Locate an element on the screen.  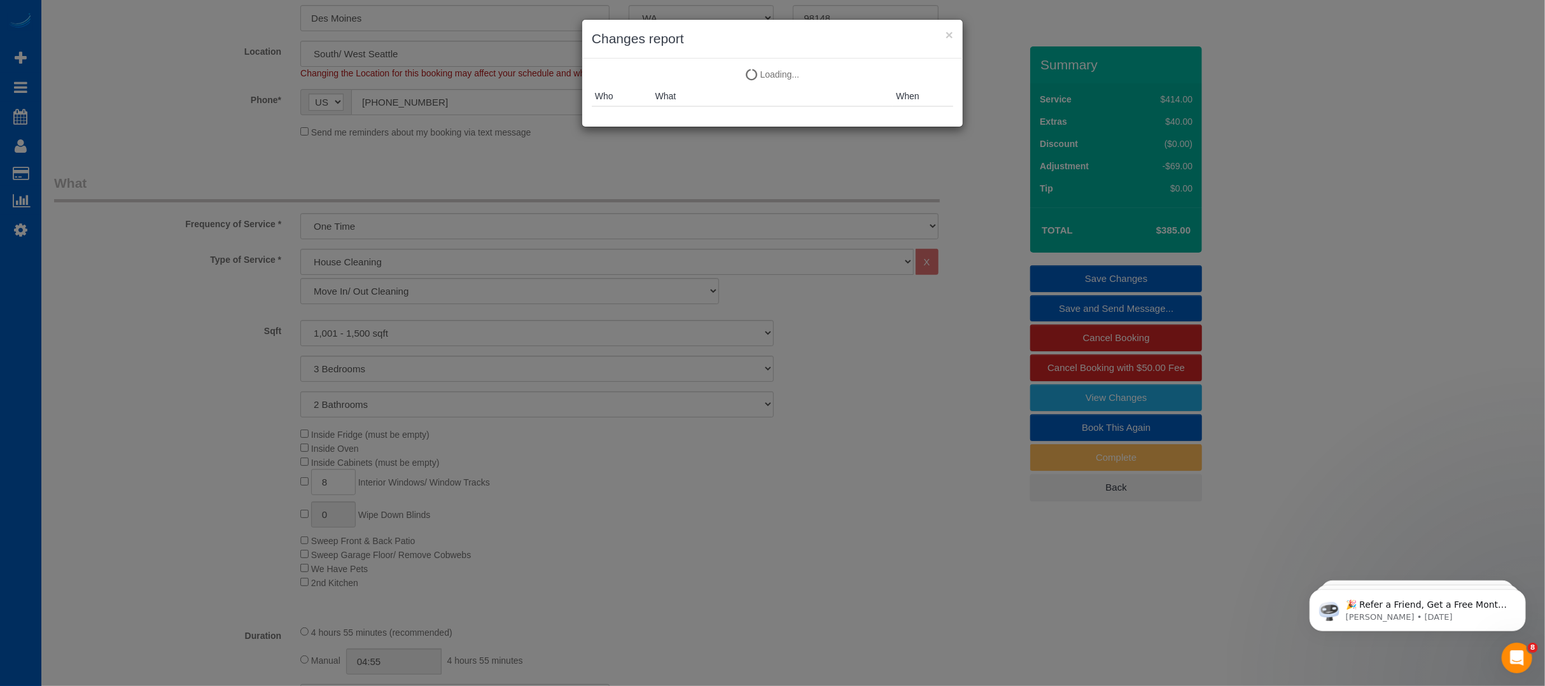
p: Loading... is located at coordinates (773, 74).